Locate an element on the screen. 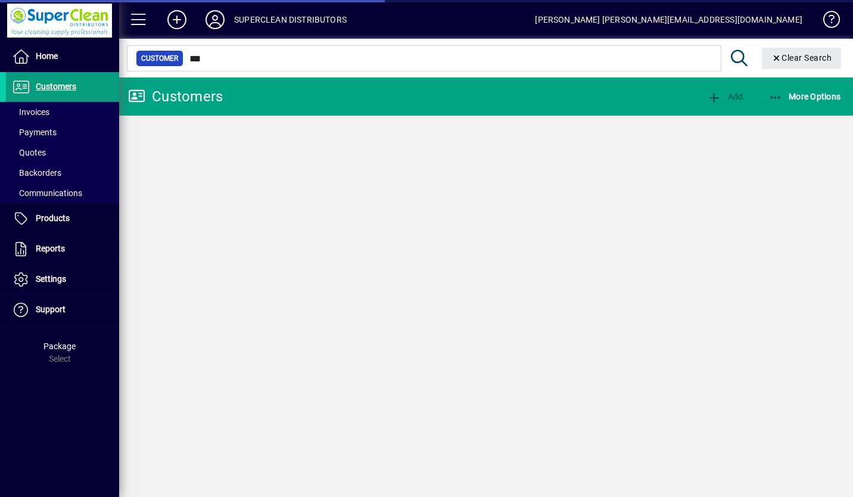 Image resolution: width=853 pixels, height=497 pixels. div: SUPERCLEAN DISTRIBUTORS is located at coordinates (290, 20).